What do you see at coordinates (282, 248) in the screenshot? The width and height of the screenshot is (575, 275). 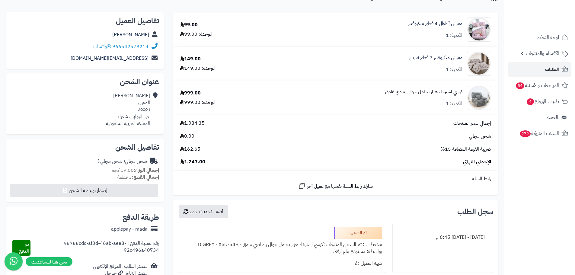 I see `div: ملاحظات : تم الشحن المنتجات: كرسي استرخاء هزاز بحامل جوال رصاصي غامق - D.GREY - XSD-54B بواسطة: م...` at bounding box center [282, 248].